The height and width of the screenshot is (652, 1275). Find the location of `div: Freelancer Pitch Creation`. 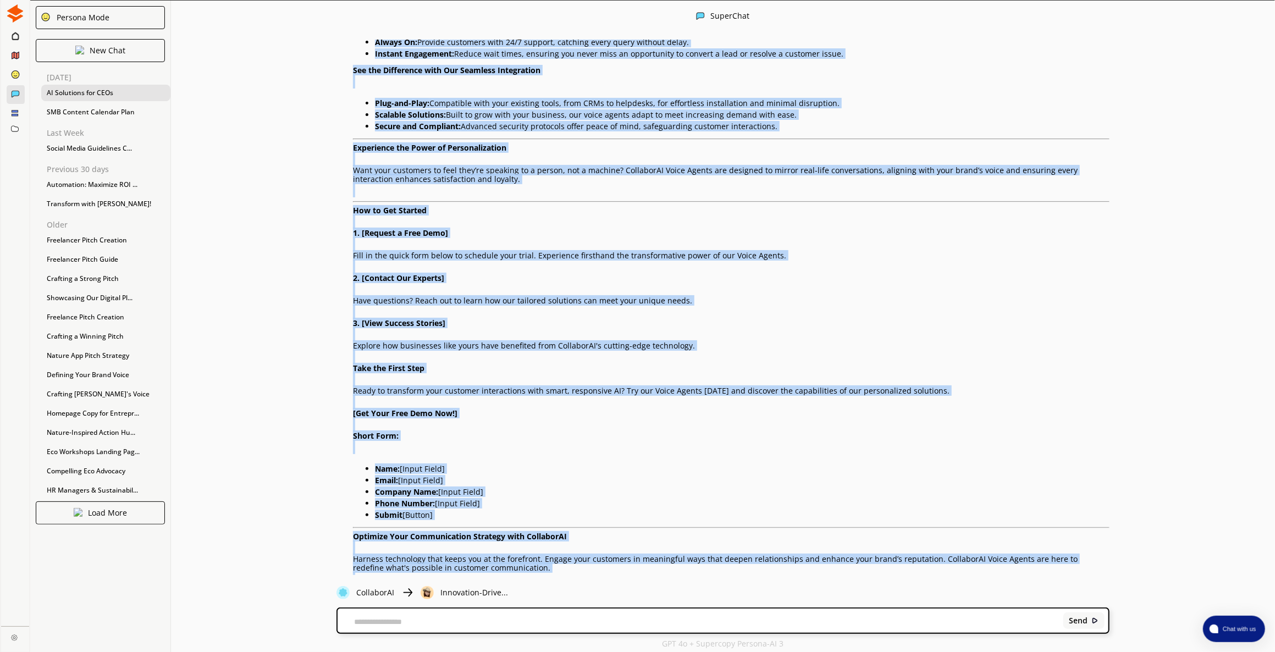

div: Freelancer Pitch Creation is located at coordinates (106, 240).